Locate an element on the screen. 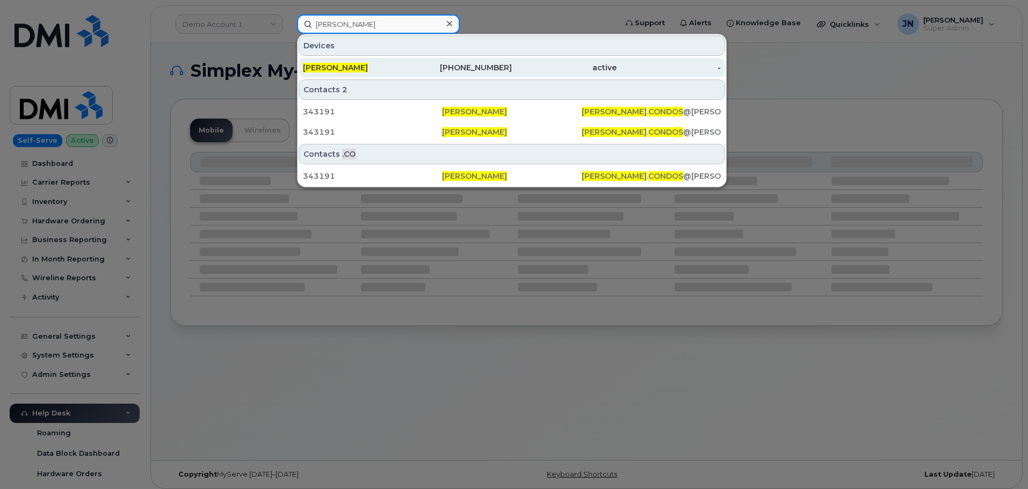 The width and height of the screenshot is (1028, 489). div: Devices is located at coordinates (512, 46).